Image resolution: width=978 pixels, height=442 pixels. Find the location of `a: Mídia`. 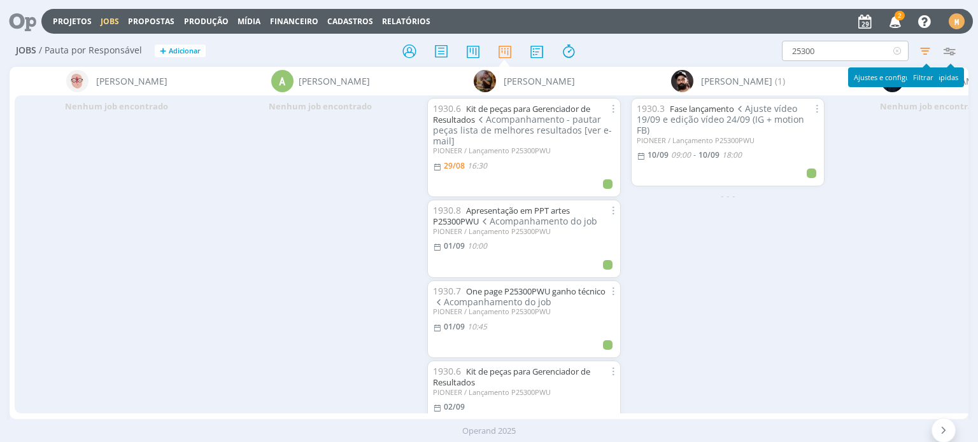

a: Mídia is located at coordinates (249, 21).